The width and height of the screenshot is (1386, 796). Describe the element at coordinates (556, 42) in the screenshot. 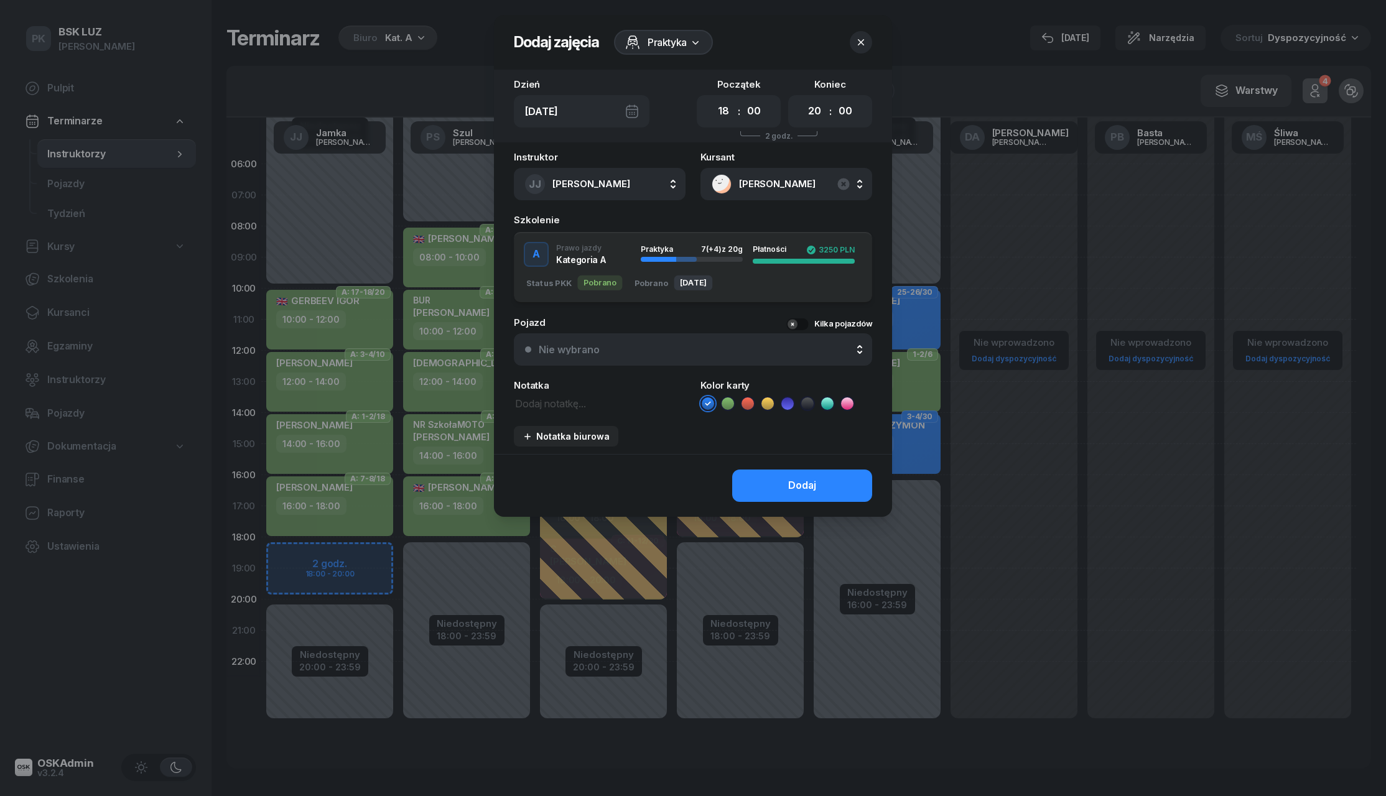

I see `h2: Dodaj zajęcia` at that location.